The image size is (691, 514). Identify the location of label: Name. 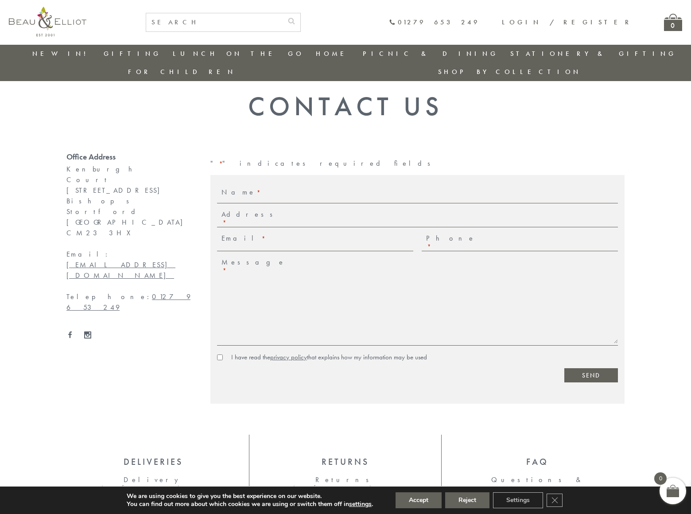
(244, 195).